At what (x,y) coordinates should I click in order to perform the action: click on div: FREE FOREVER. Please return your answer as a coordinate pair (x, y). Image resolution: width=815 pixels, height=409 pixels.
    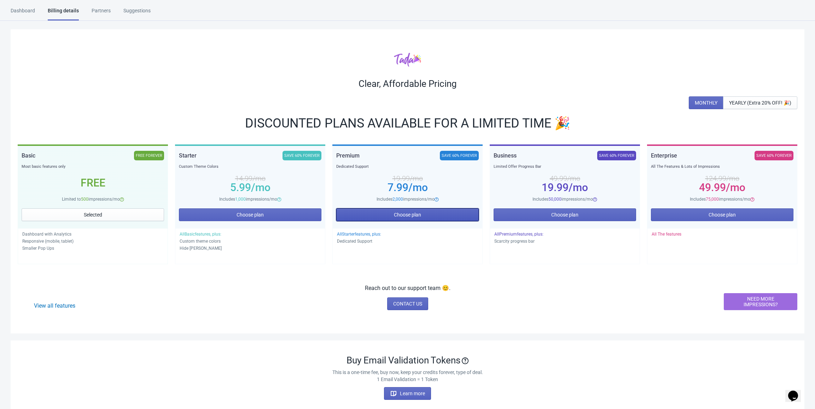
    Looking at the image, I should click on (149, 156).